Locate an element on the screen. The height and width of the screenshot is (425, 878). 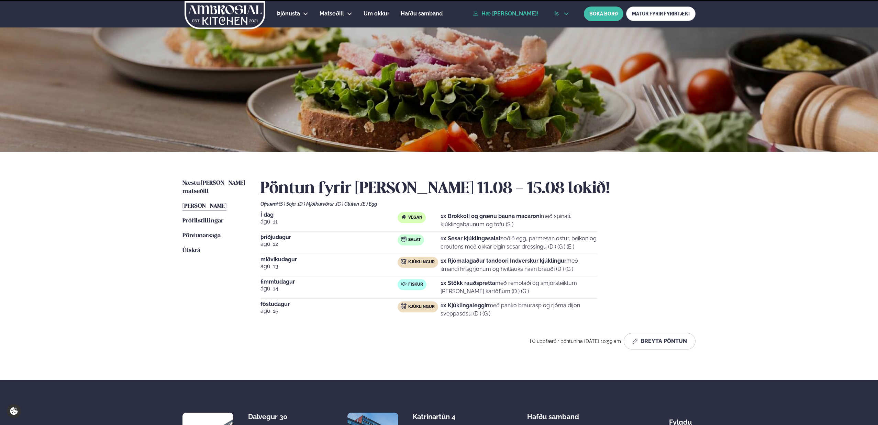
span: Prófílstillingar is located at coordinates (203, 221).